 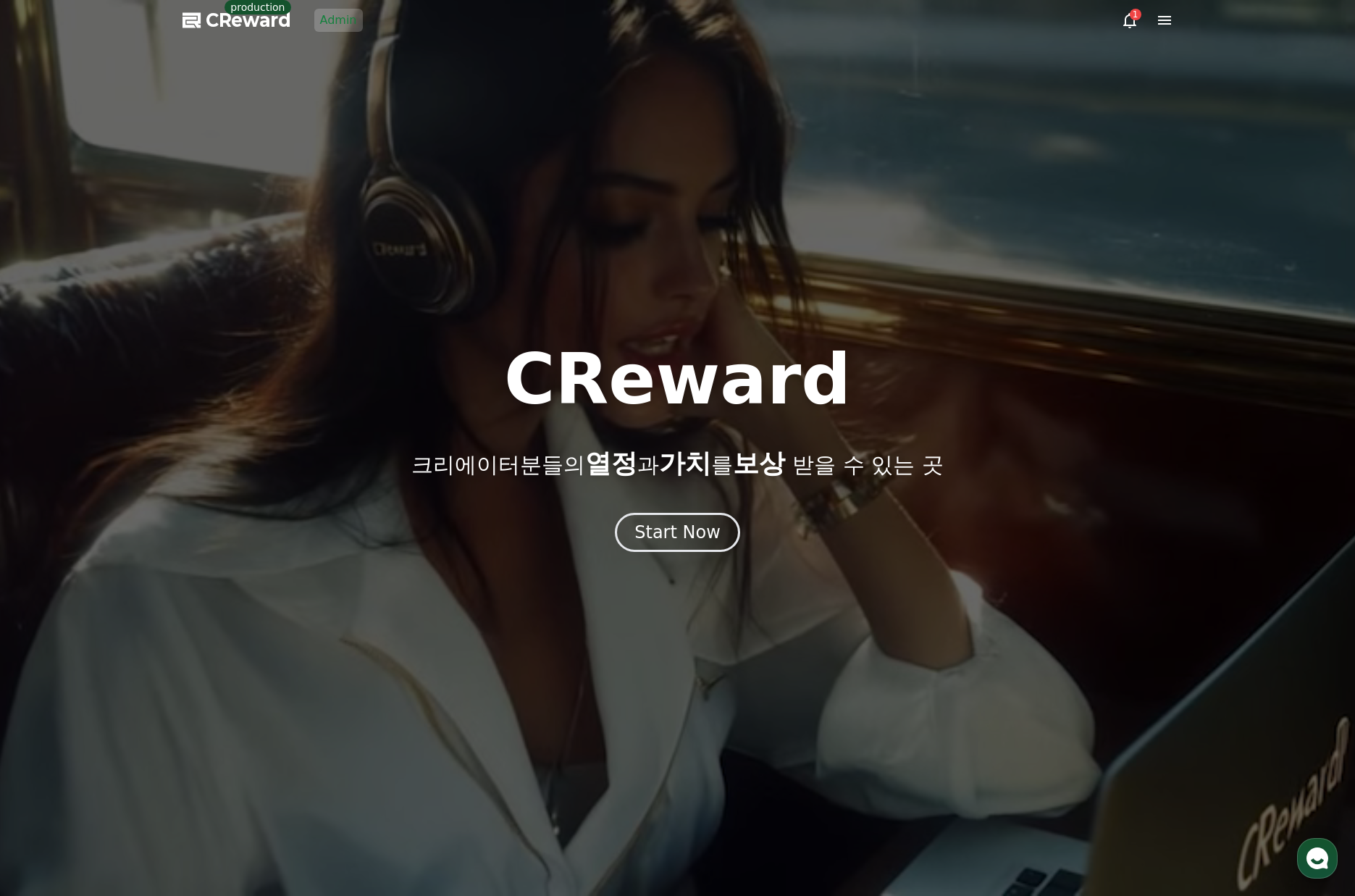 I want to click on span: 가치, so click(x=685, y=462).